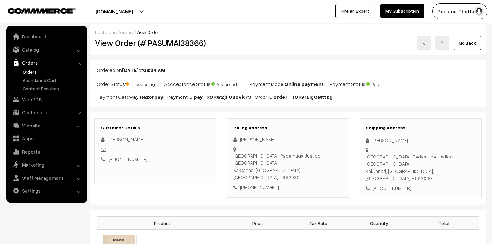 Image resolution: width=492 pixels, height=244 pixels. I want to click on span: View Order, so click(147, 32).